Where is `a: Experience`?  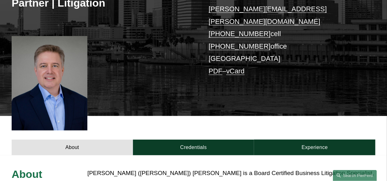
a: Experience is located at coordinates (314, 148).